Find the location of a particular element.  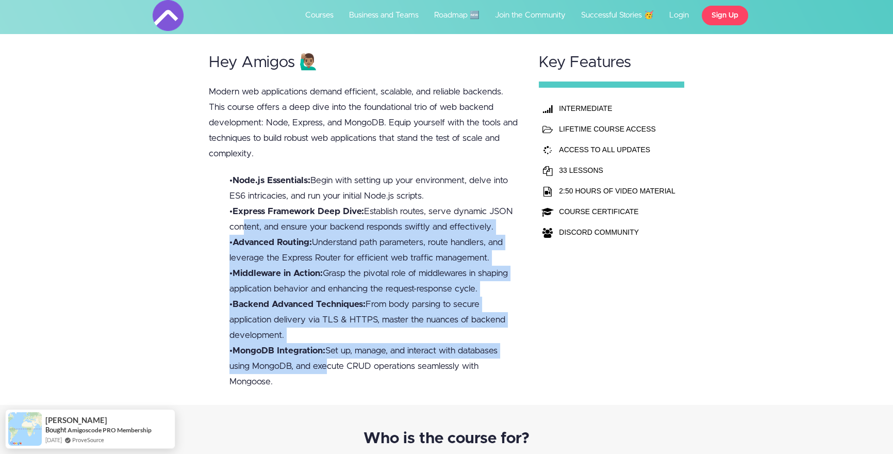

a: Amigoscode PRO Membership is located at coordinates (109, 430).